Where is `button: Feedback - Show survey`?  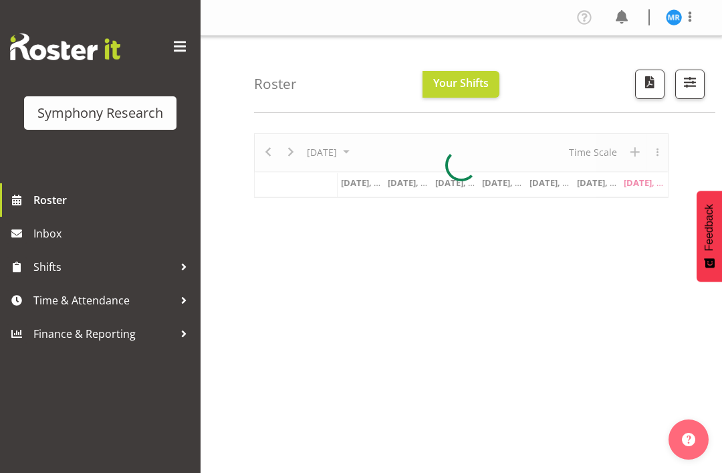
button: Feedback - Show survey is located at coordinates (709, 236).